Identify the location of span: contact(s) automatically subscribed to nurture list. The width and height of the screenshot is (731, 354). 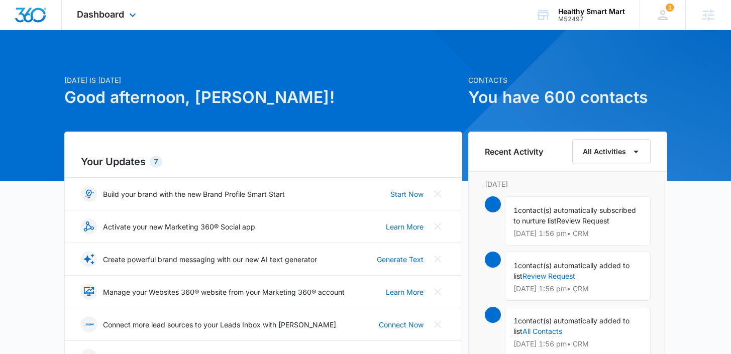
(575, 215).